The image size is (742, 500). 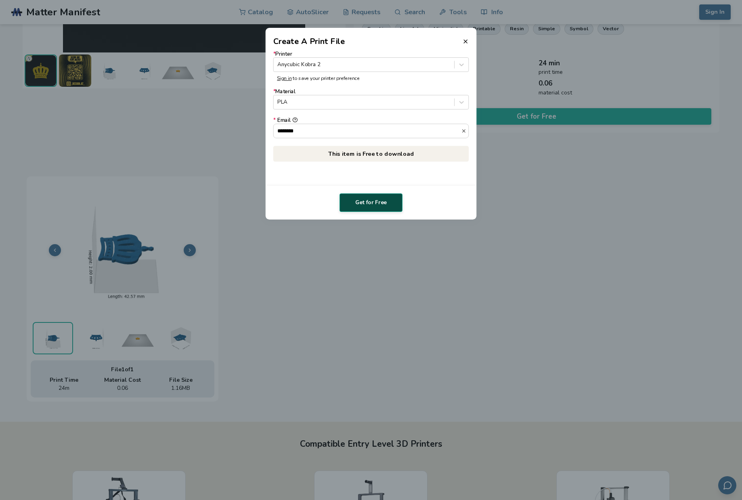 What do you see at coordinates (371, 79) in the screenshot?
I see `p: to save your printer preference` at bounding box center [371, 79].